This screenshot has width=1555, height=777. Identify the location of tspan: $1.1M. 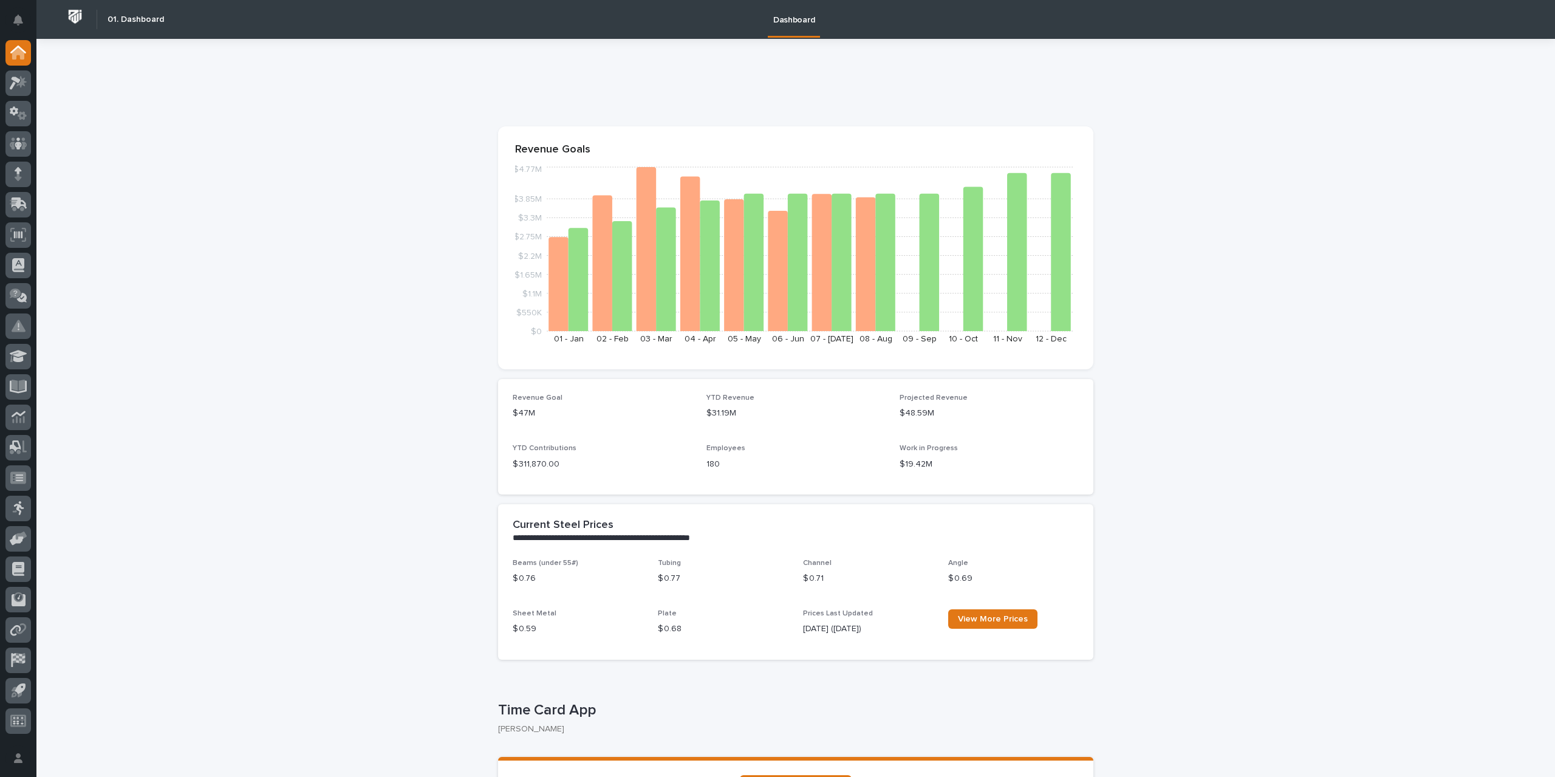
(532, 293).